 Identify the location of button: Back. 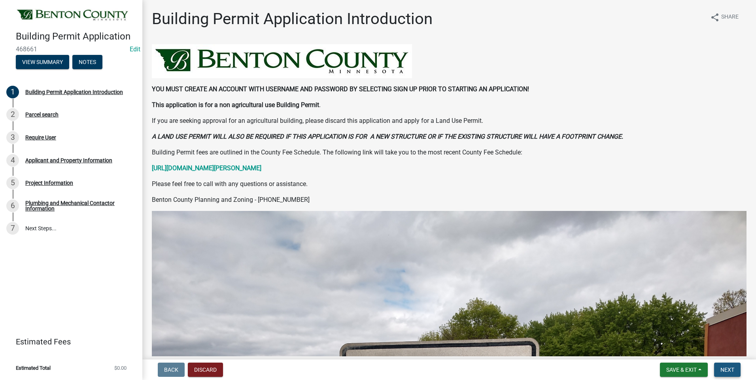
(171, 370).